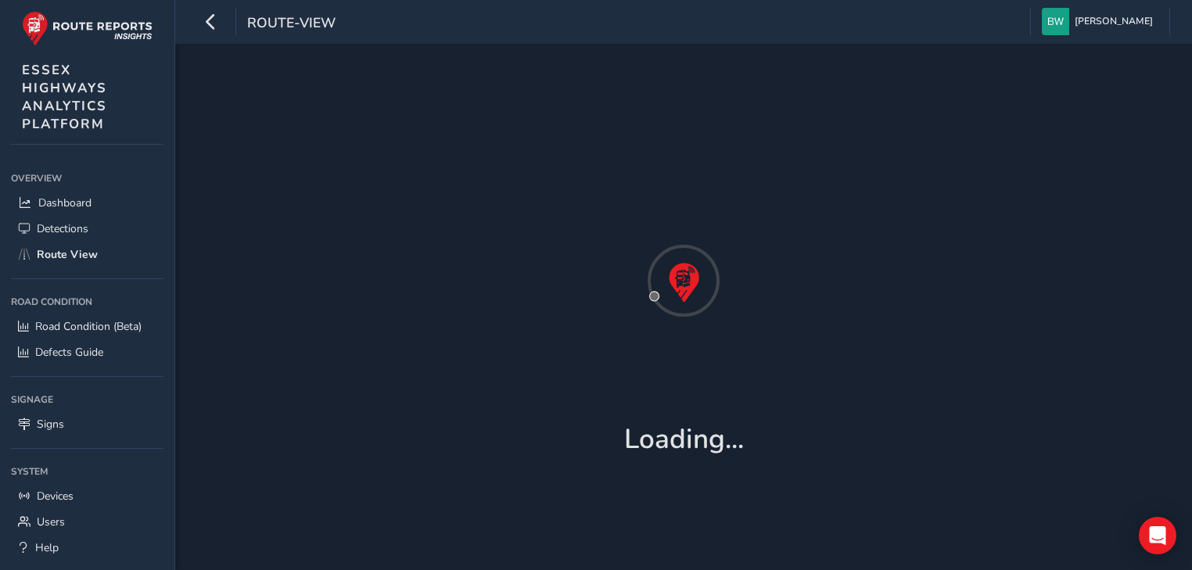  Describe the element at coordinates (50, 424) in the screenshot. I see `span: Signs` at that location.